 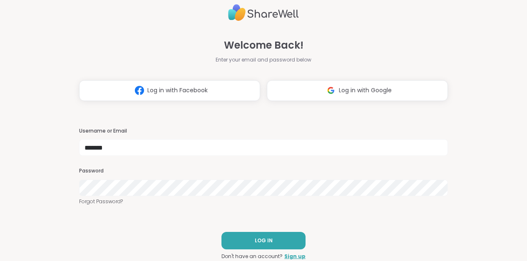 I want to click on img: ShareWell Logo, so click(x=264, y=12).